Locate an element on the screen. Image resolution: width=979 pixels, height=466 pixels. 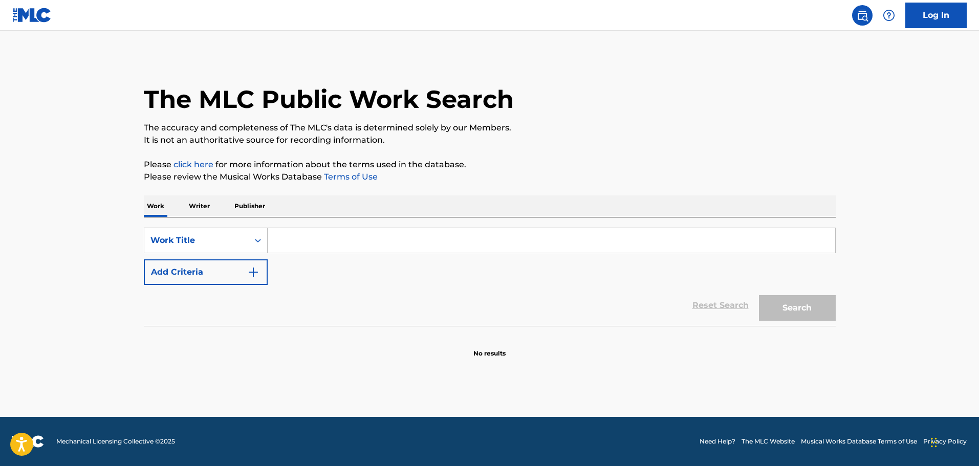
a: The MLC Website is located at coordinates (768, 442).